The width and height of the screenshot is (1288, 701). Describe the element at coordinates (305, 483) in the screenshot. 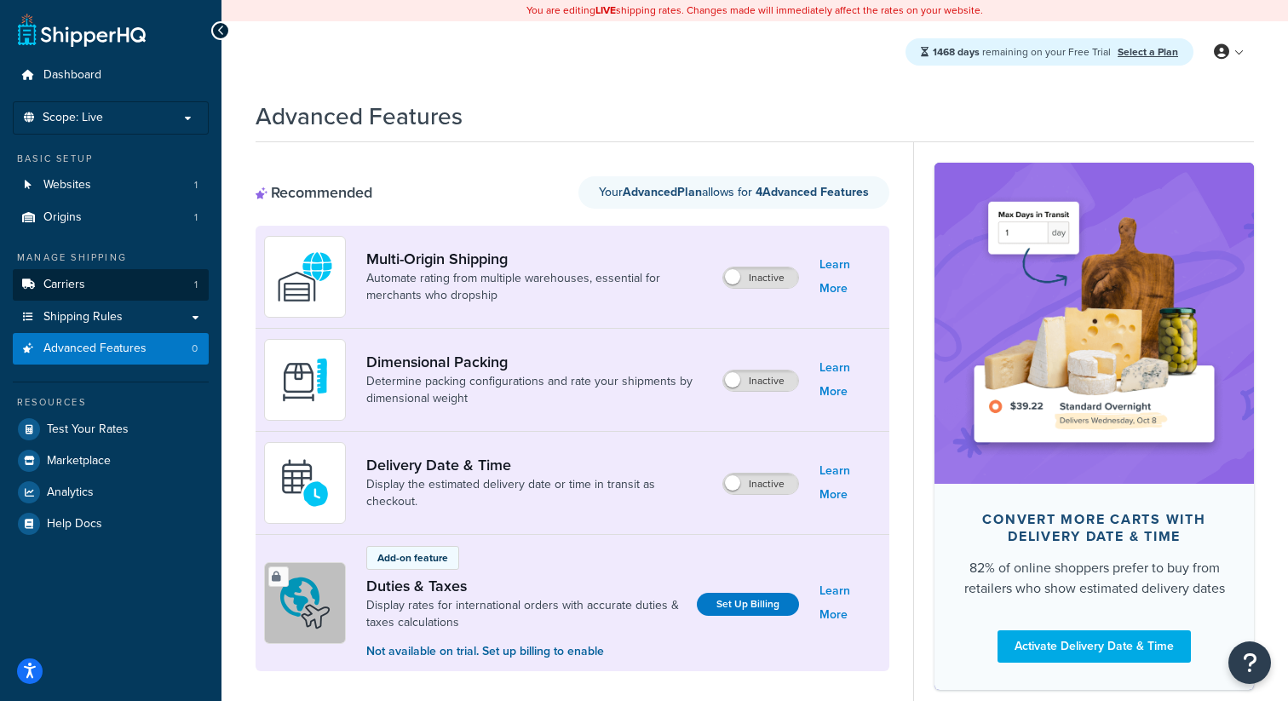

I see `img: gfkeb5ejjkALwAAAABJRU5ErkJggg==` at that location.